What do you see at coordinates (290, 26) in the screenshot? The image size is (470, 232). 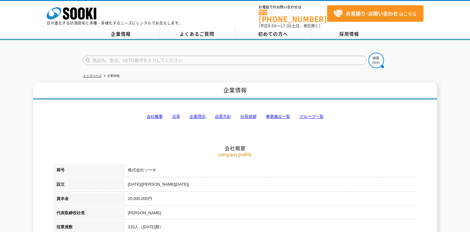 I see `span: (平日 ～ 土日、祝日除く)` at bounding box center [290, 26].